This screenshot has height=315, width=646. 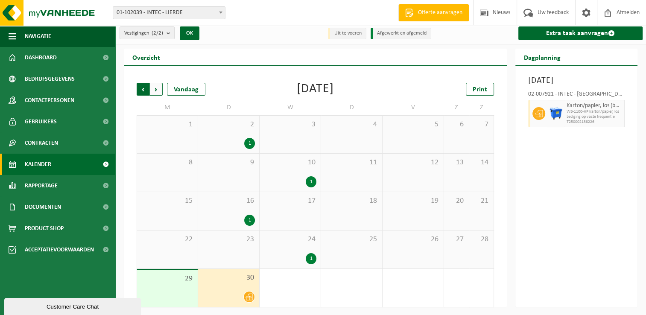 I want to click on span: T250002138226, so click(x=595, y=122).